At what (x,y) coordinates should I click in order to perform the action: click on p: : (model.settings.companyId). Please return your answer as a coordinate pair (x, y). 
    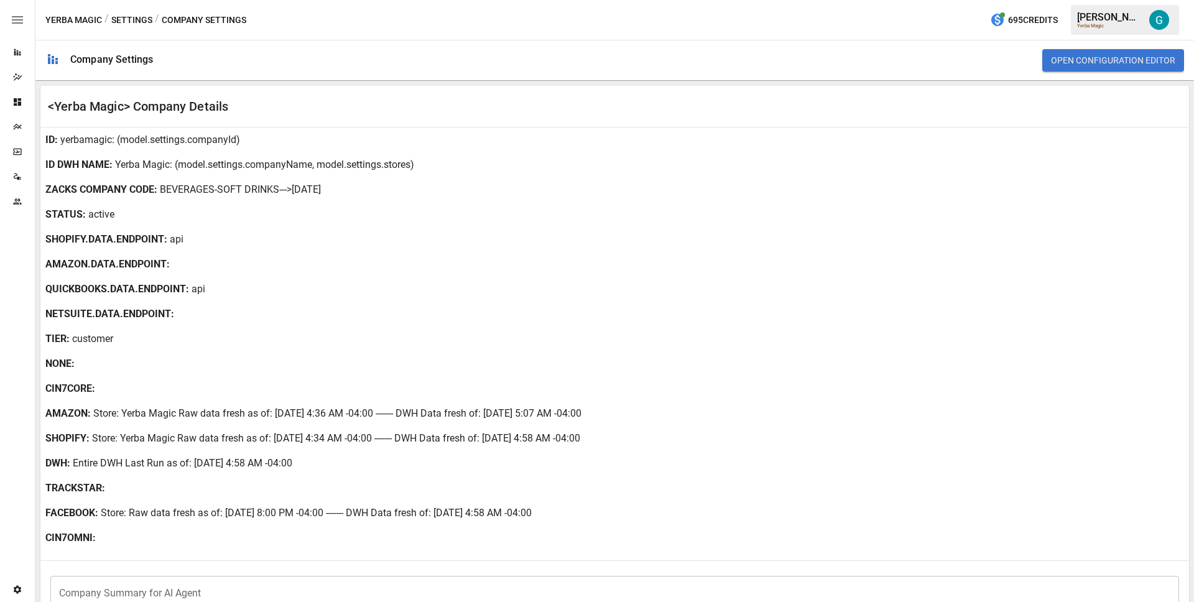
    Looking at the image, I should click on (176, 140).